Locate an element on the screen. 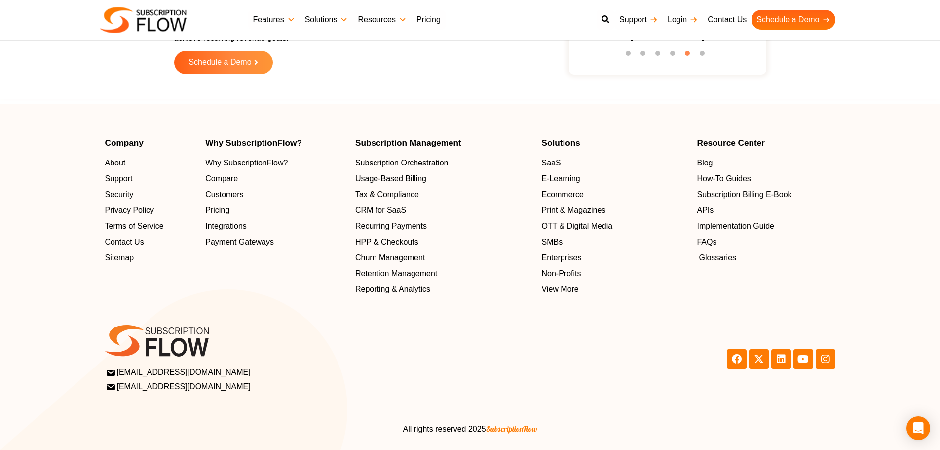 The image size is (940, 450). a: Implementation Guide is located at coordinates (766, 226).